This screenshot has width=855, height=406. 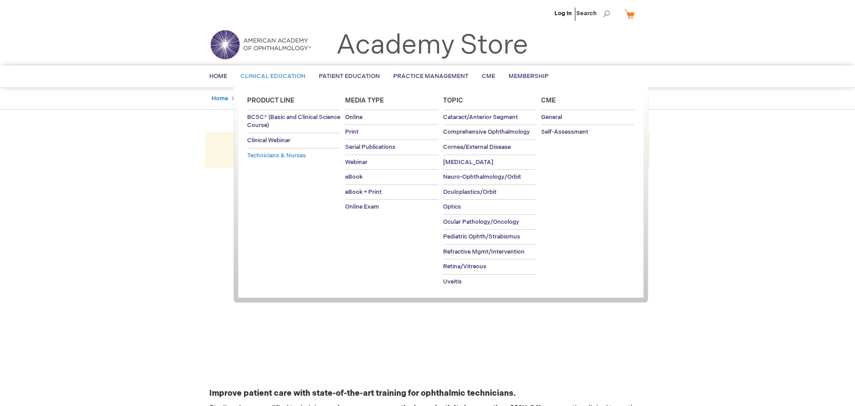 What do you see at coordinates (349, 76) in the screenshot?
I see `span: Patient Education` at bounding box center [349, 76].